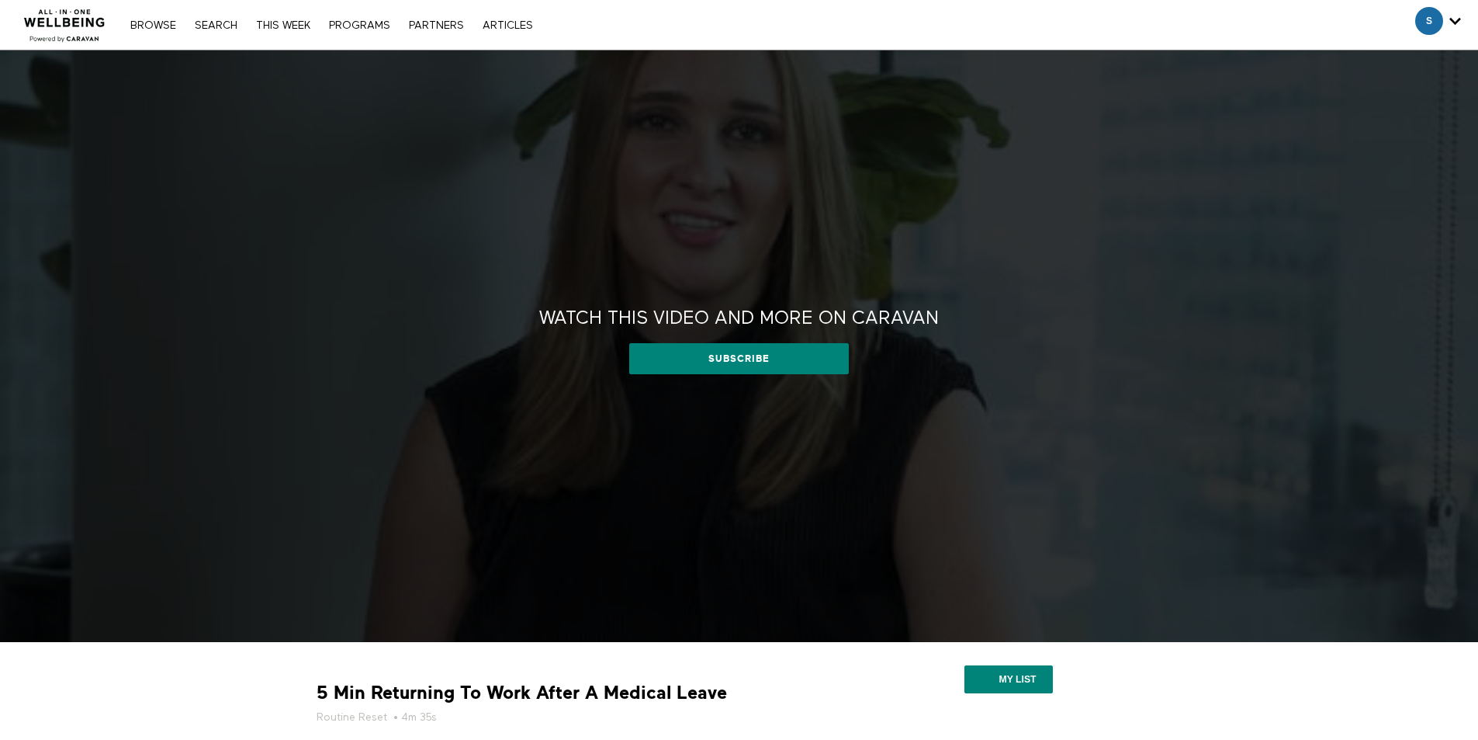  Describe the element at coordinates (216, 26) in the screenshot. I see `a: Search` at that location.